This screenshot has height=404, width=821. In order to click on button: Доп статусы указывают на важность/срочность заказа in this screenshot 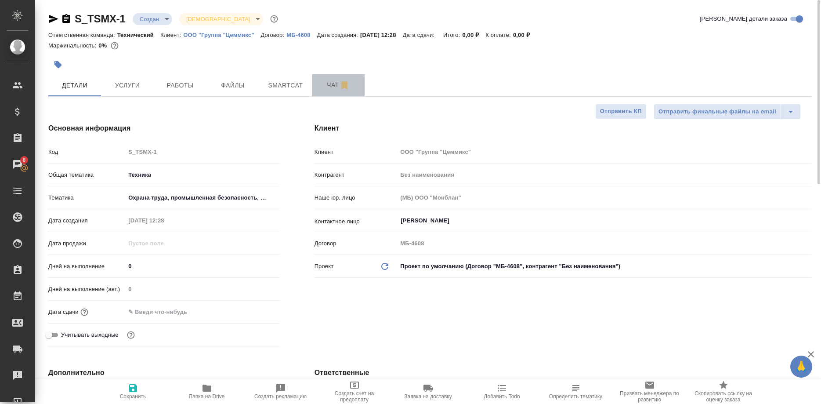, I will do `click(274, 19)`.